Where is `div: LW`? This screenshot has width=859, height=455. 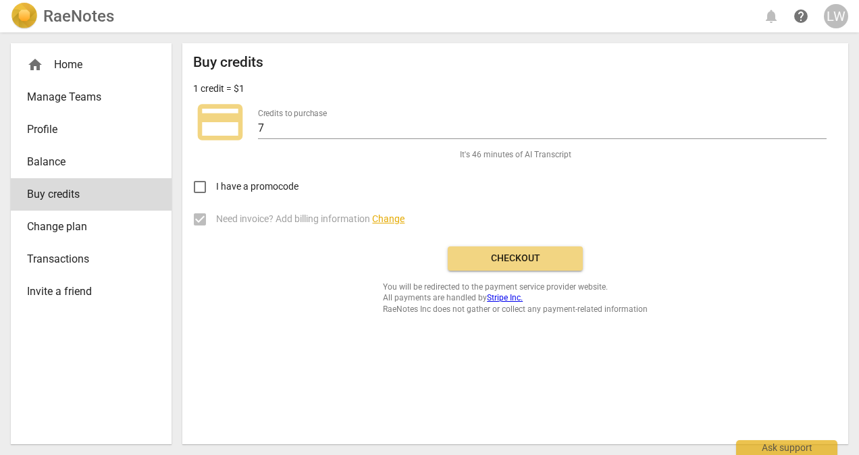 div: LW is located at coordinates (836, 16).